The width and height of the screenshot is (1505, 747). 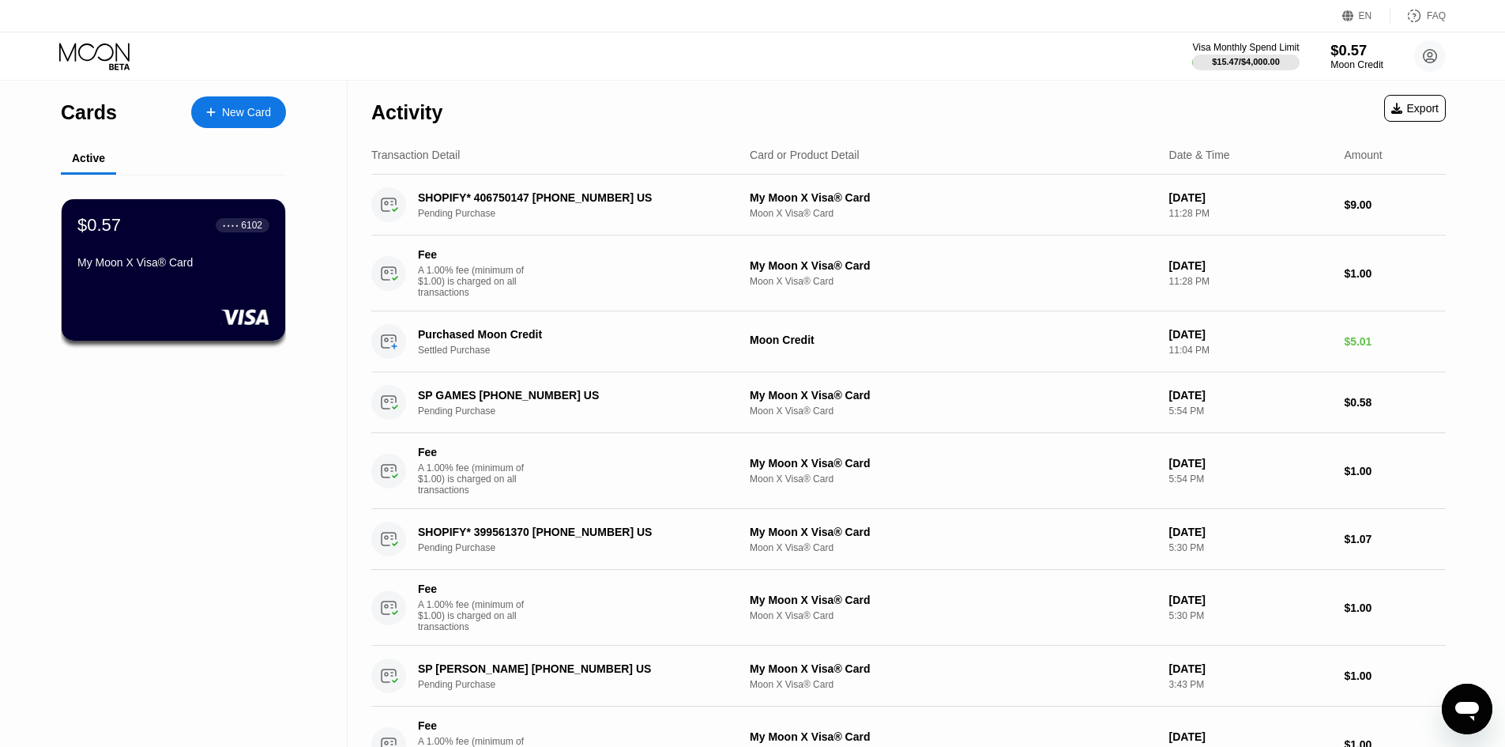 I want to click on div: Amount, so click(x=1363, y=155).